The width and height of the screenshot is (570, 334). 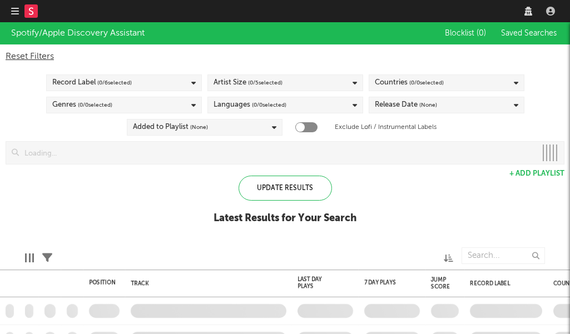 I want to click on div: Added to Playlist, so click(x=170, y=127).